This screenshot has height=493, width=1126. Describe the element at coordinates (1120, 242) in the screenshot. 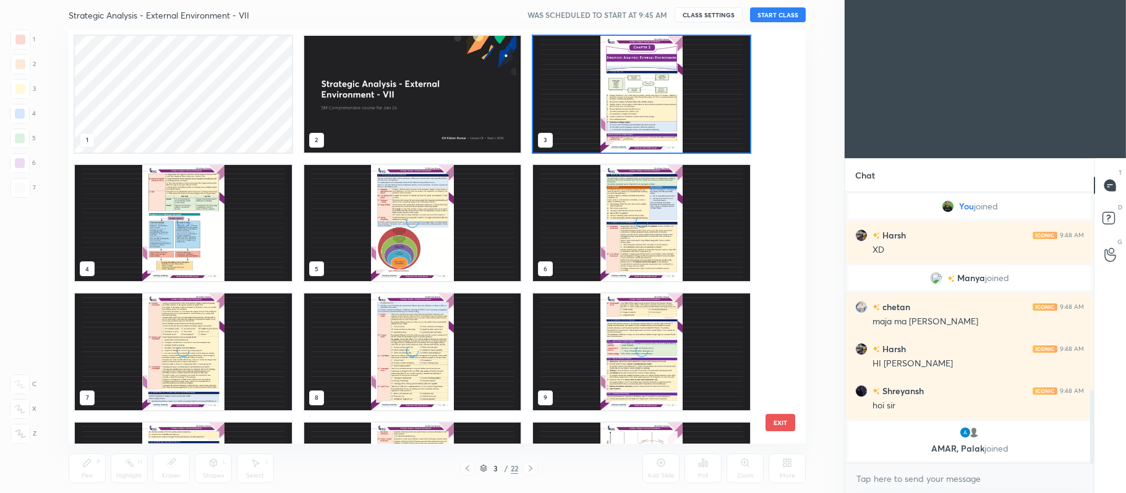

I see `p: G` at that location.